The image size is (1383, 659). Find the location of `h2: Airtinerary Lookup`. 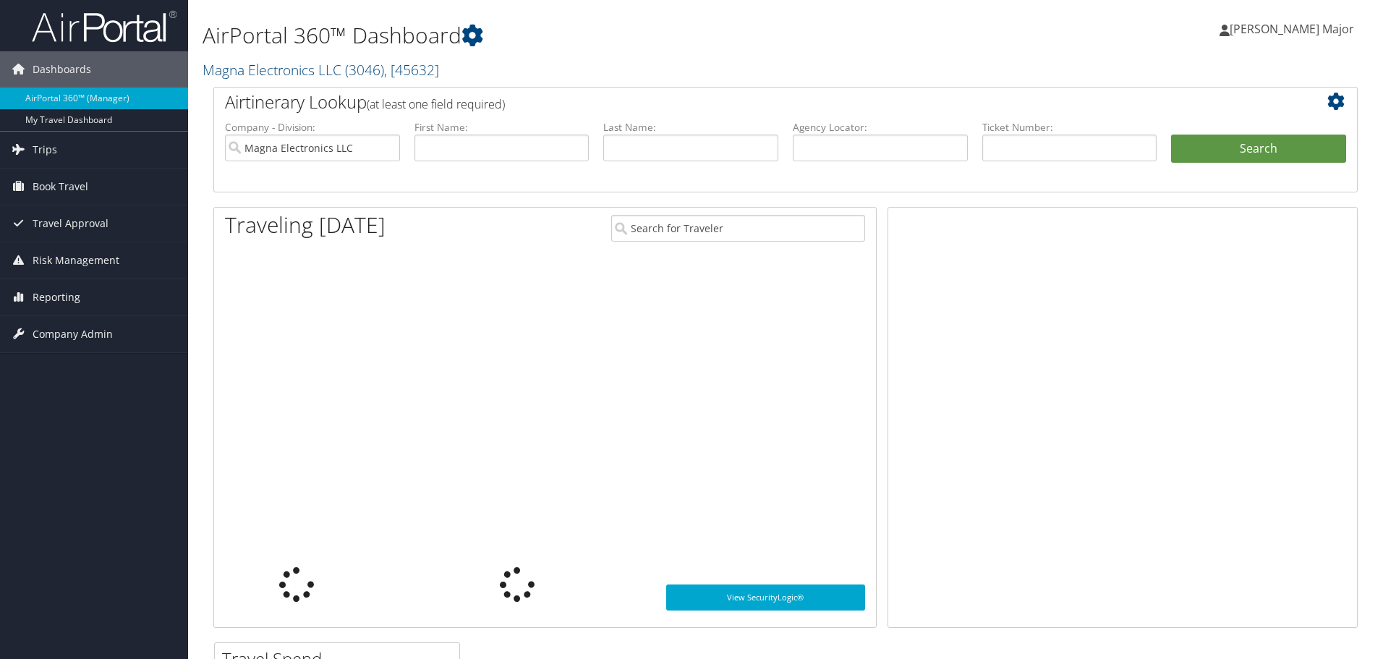

h2: Airtinerary Lookup is located at coordinates (738, 102).